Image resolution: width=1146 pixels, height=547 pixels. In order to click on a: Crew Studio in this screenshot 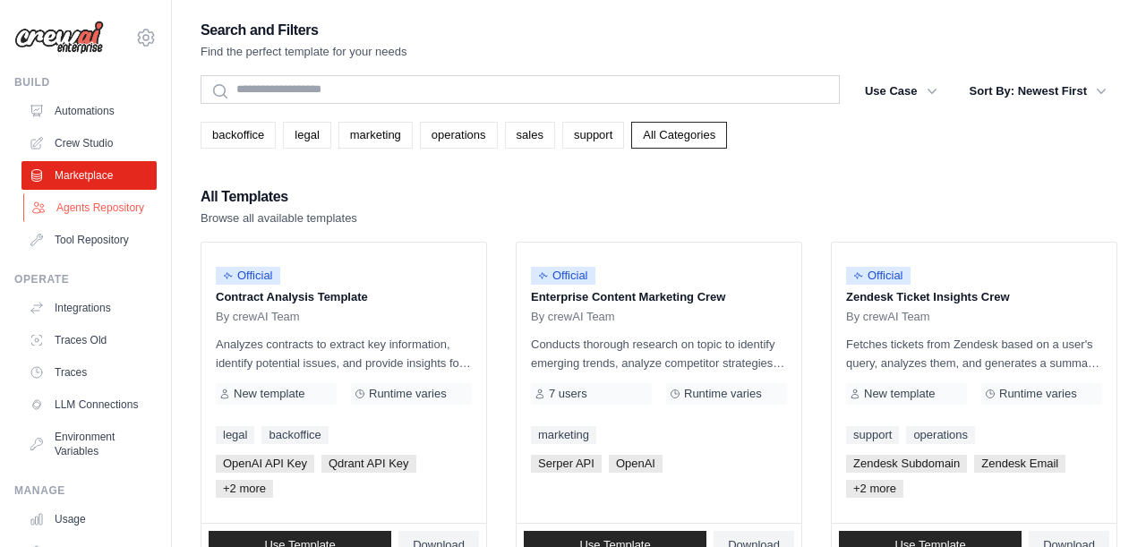, I will do `click(89, 143)`.